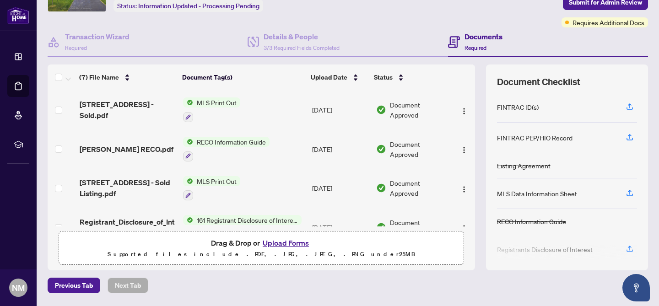  What do you see at coordinates (301, 37) in the screenshot?
I see `h4: Details & People` at bounding box center [301, 37].